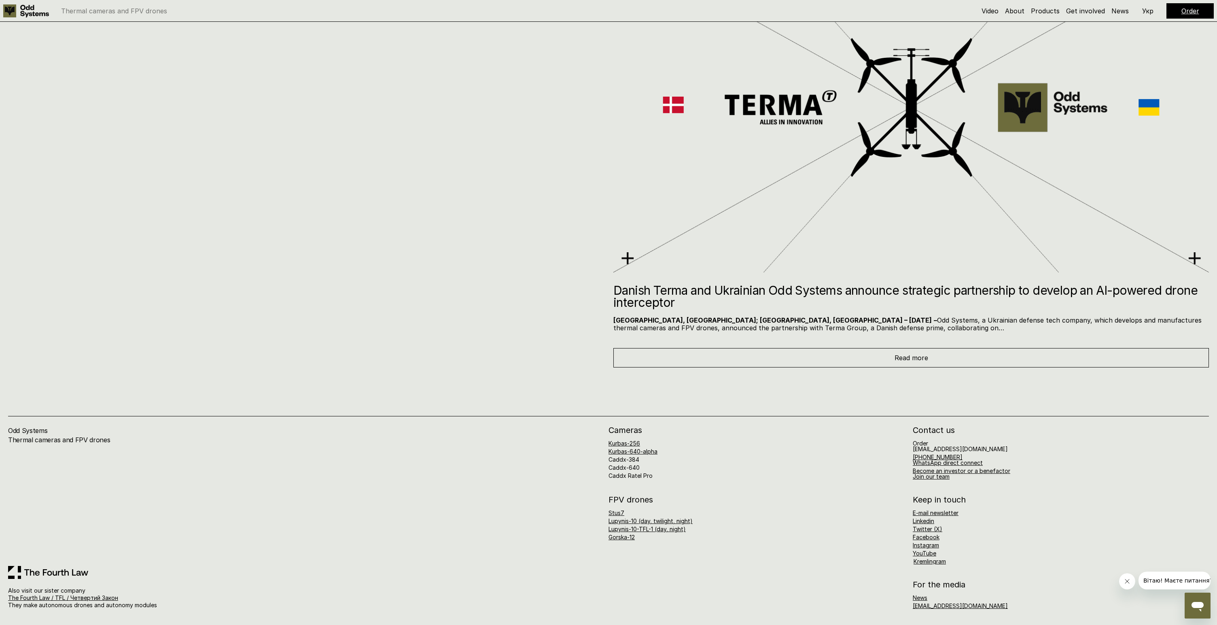 Image resolution: width=1217 pixels, height=625 pixels. I want to click on p: Укр, so click(1148, 11).